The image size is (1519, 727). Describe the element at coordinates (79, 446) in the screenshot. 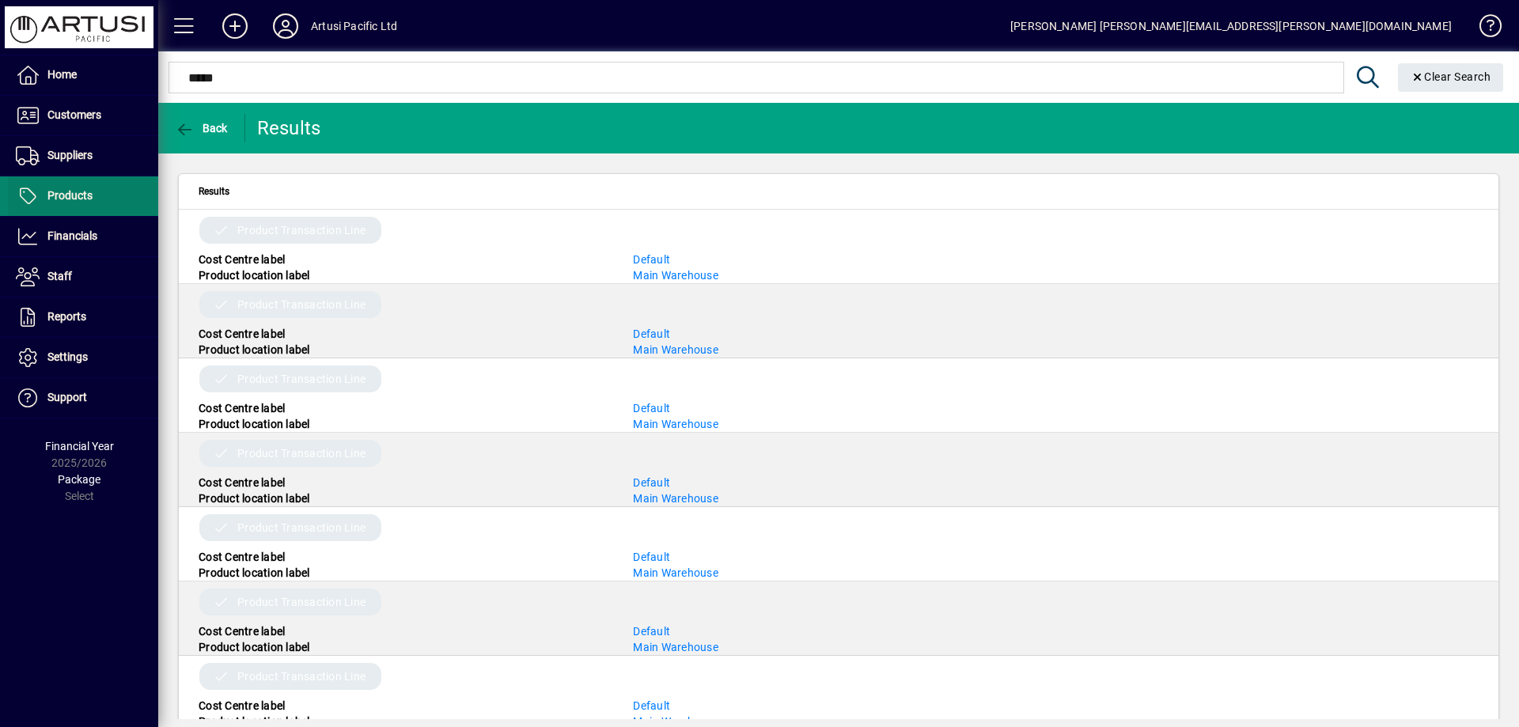

I see `span: Financial Year` at that location.